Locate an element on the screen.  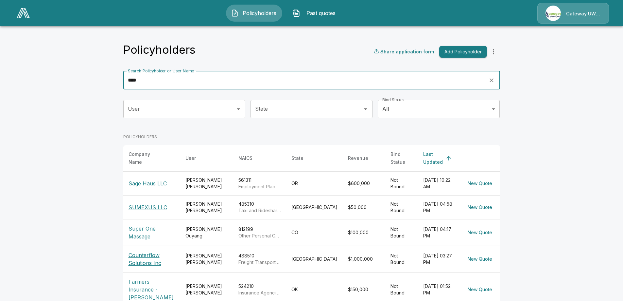
button: more is located at coordinates (494, 52).